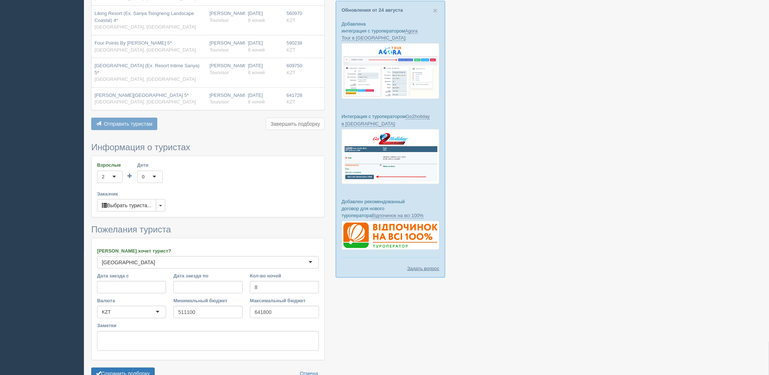 This screenshot has width=769, height=375. Describe the element at coordinates (208, 300) in the screenshot. I see `label: Минимальный бюджет` at that location.